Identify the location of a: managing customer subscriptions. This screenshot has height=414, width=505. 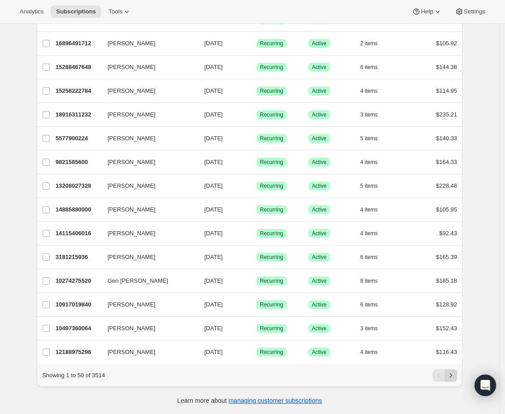
(275, 400).